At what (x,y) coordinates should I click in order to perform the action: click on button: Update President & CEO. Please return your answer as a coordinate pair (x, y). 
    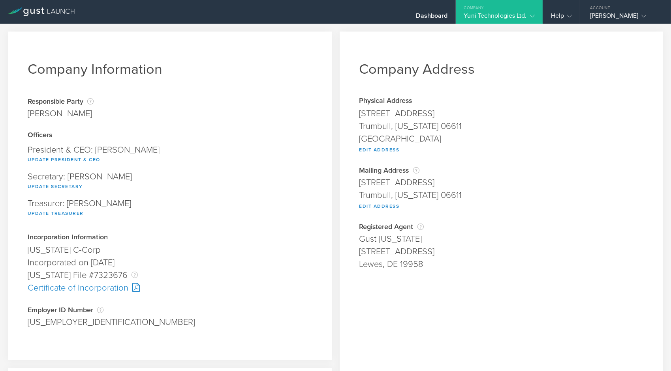
    Looking at the image, I should click on (64, 160).